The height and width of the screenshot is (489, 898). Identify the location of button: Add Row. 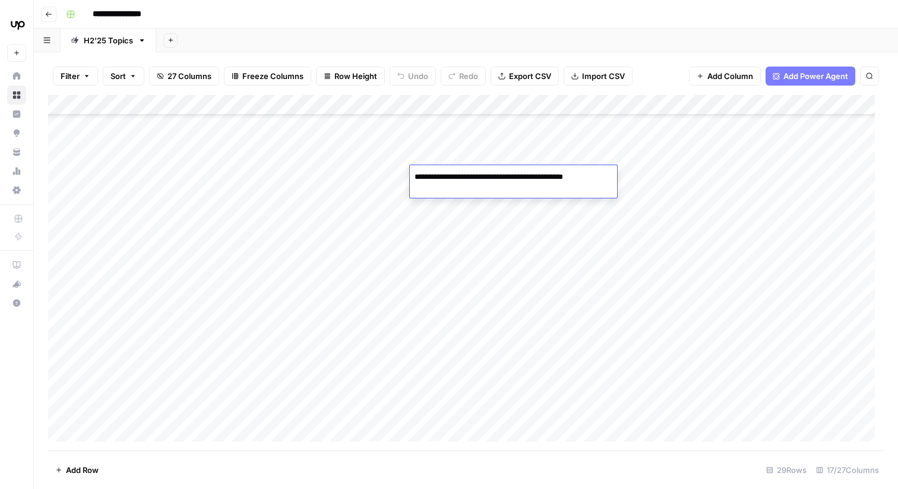
(77, 470).